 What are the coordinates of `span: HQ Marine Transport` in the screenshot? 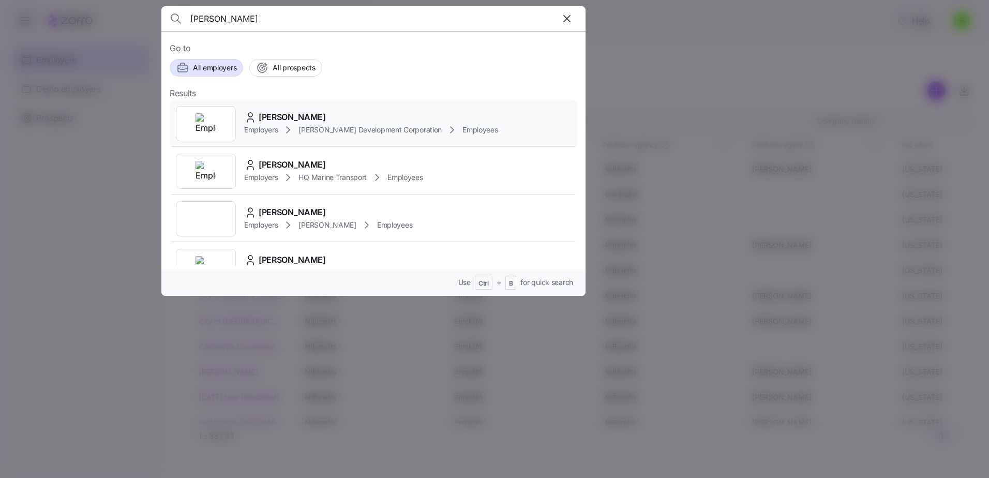 It's located at (333, 177).